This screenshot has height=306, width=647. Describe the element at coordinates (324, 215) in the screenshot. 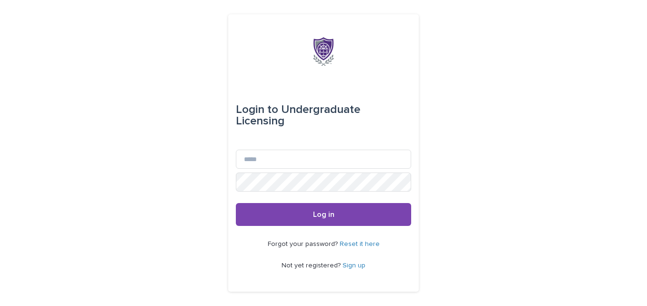

I see `span: Log in` at that location.